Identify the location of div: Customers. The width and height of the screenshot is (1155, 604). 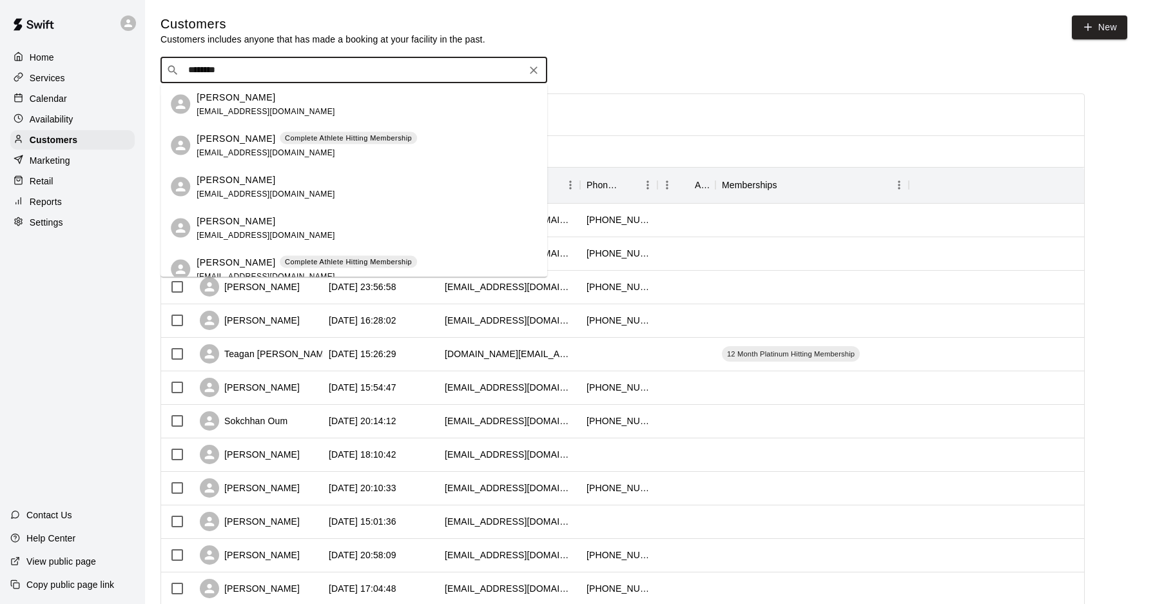
(72, 140).